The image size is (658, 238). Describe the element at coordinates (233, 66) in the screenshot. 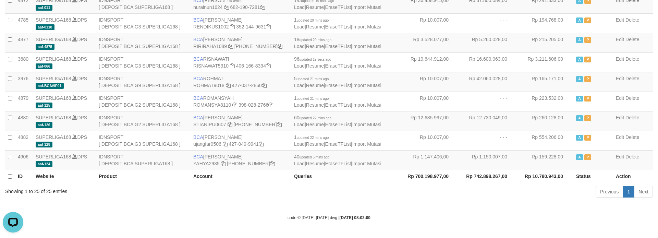

I see `a: Copy RISNAWAT5310 to clipboard` at that location.